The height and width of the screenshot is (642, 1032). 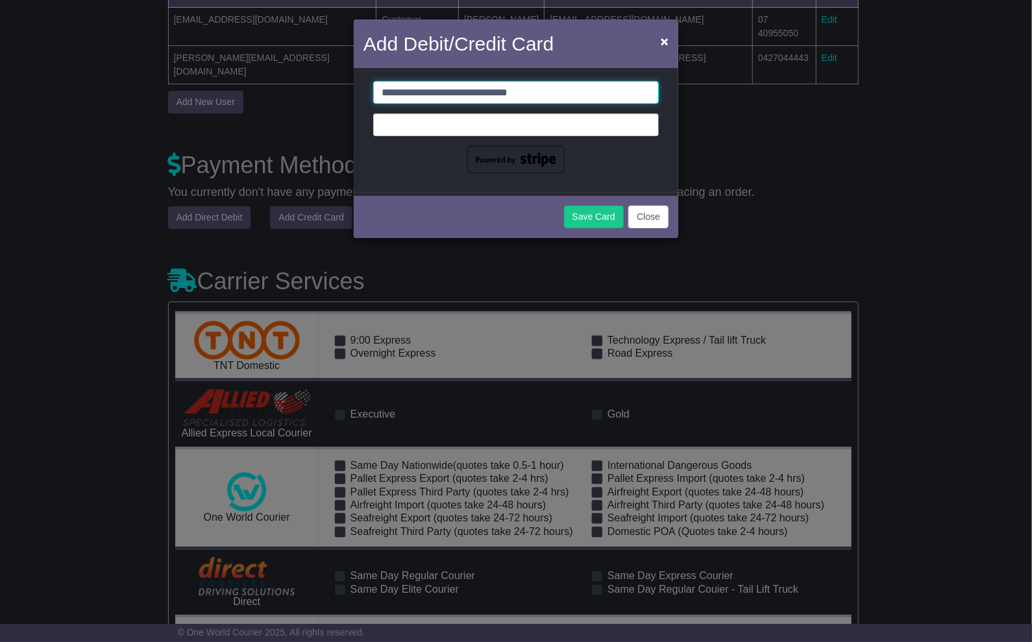 I want to click on img: powered-by-stripe.png, so click(x=516, y=160).